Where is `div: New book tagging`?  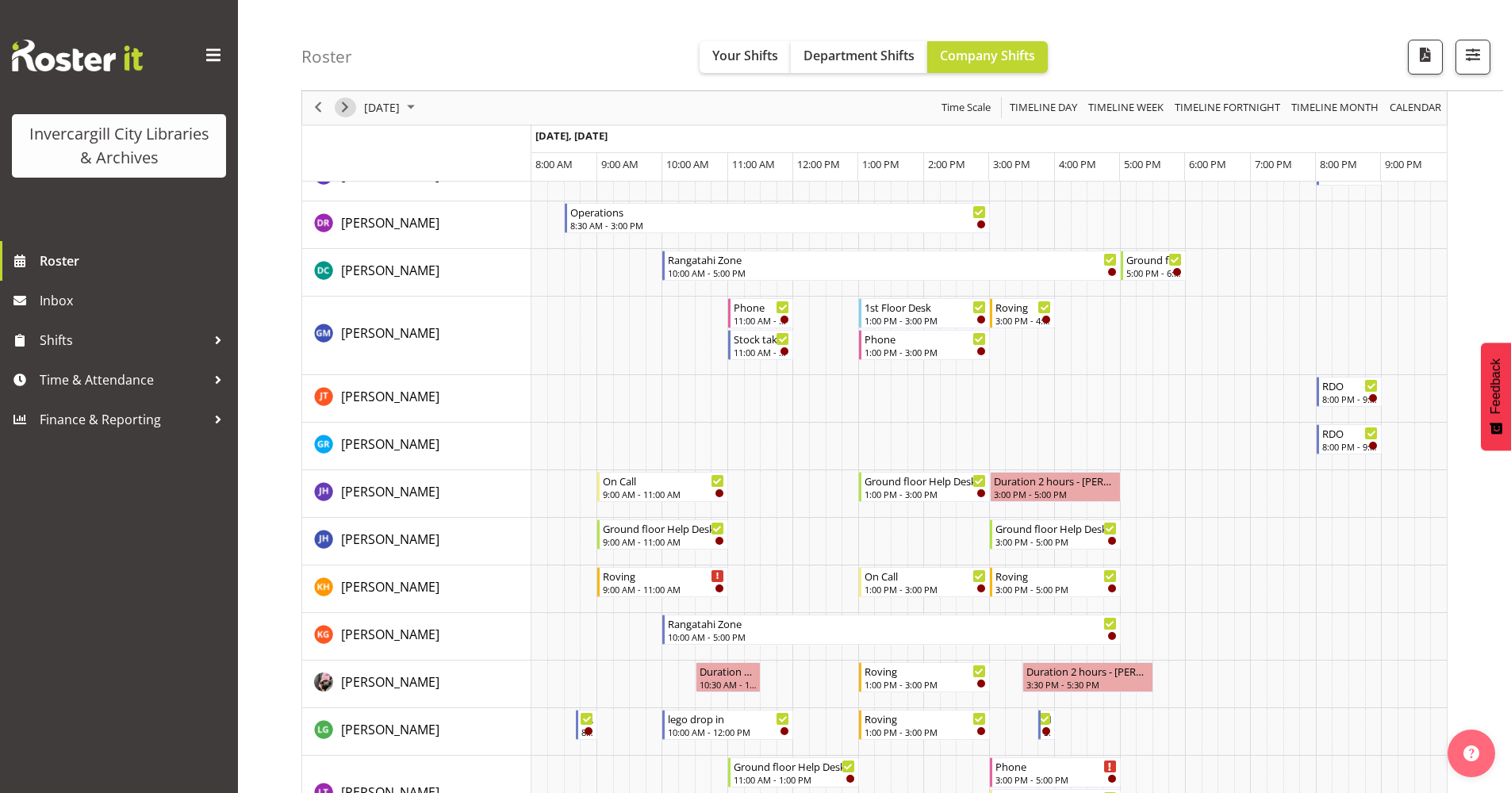 div: New book tagging is located at coordinates (1047, 719).